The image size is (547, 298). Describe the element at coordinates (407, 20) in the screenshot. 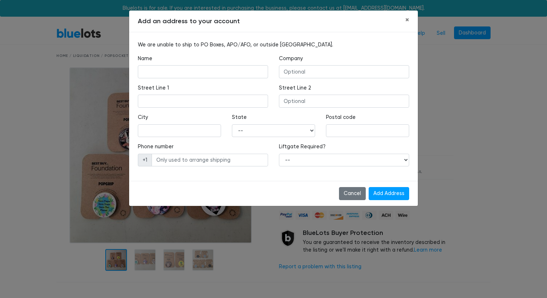

I see `button: Close` at that location.